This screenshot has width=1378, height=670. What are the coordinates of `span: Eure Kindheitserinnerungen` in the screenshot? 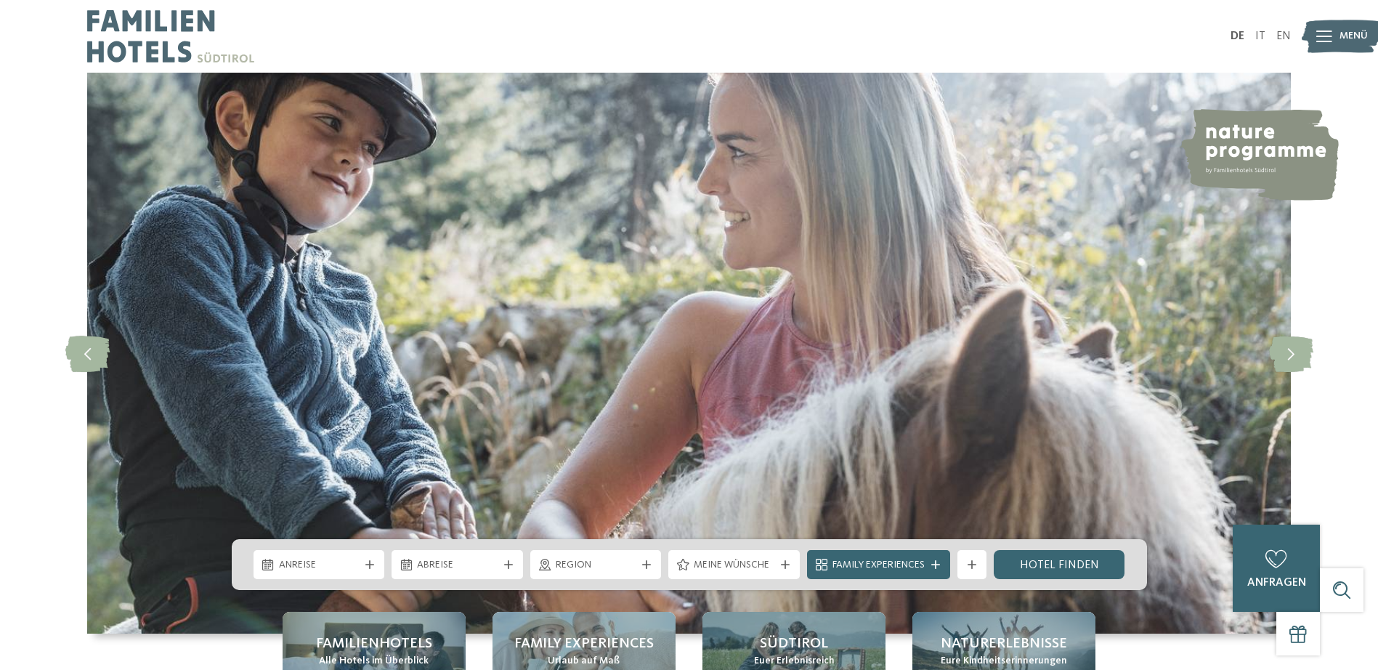 It's located at (1004, 661).